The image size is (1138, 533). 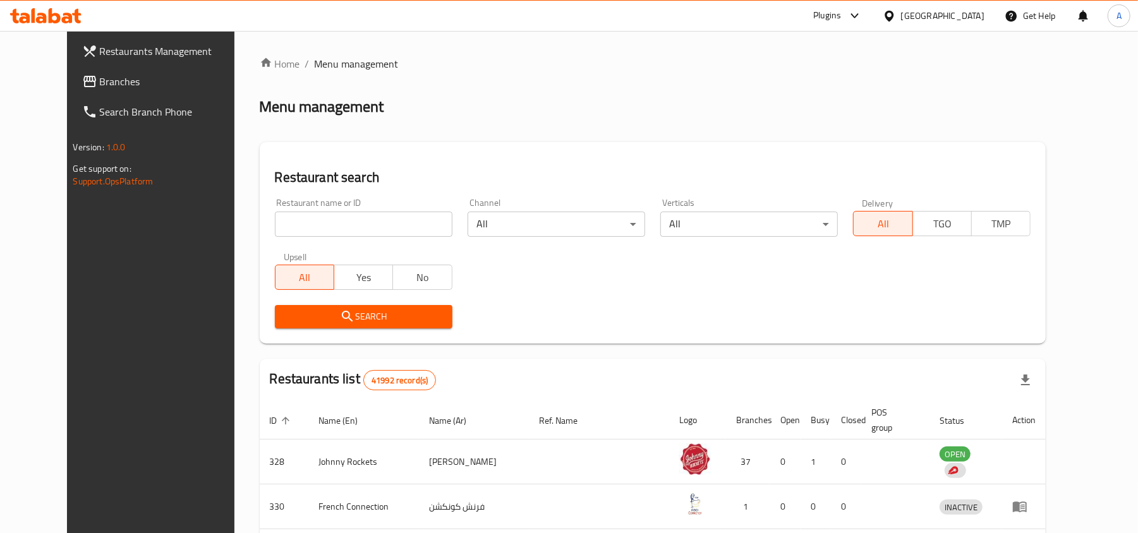 What do you see at coordinates (173, 51) in the screenshot?
I see `span: Restaurants Management` at bounding box center [173, 51].